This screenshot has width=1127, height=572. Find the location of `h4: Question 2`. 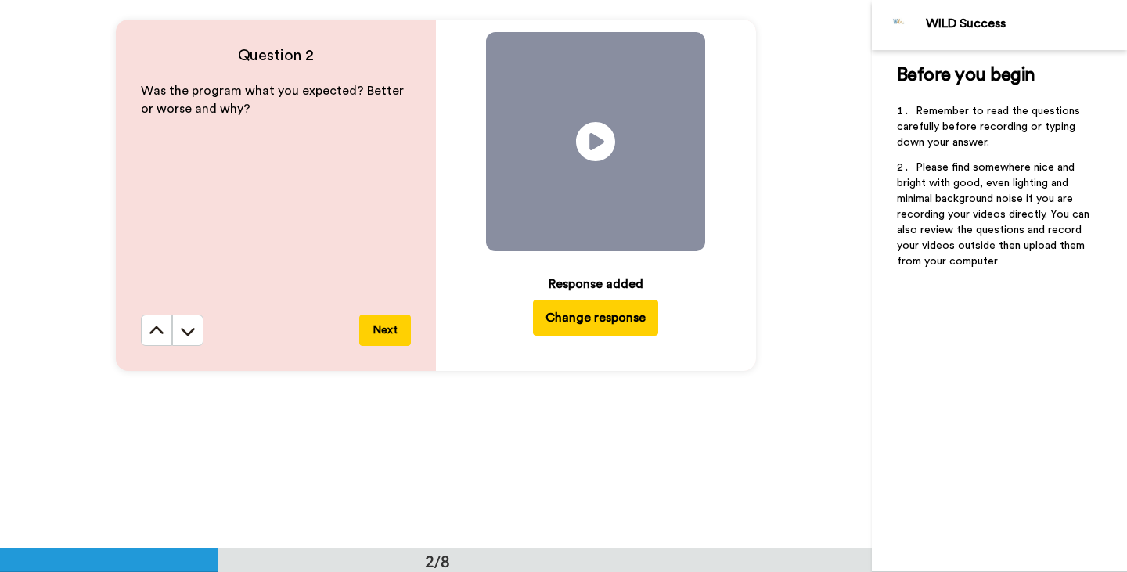

h4: Question 2 is located at coordinates (275, 56).